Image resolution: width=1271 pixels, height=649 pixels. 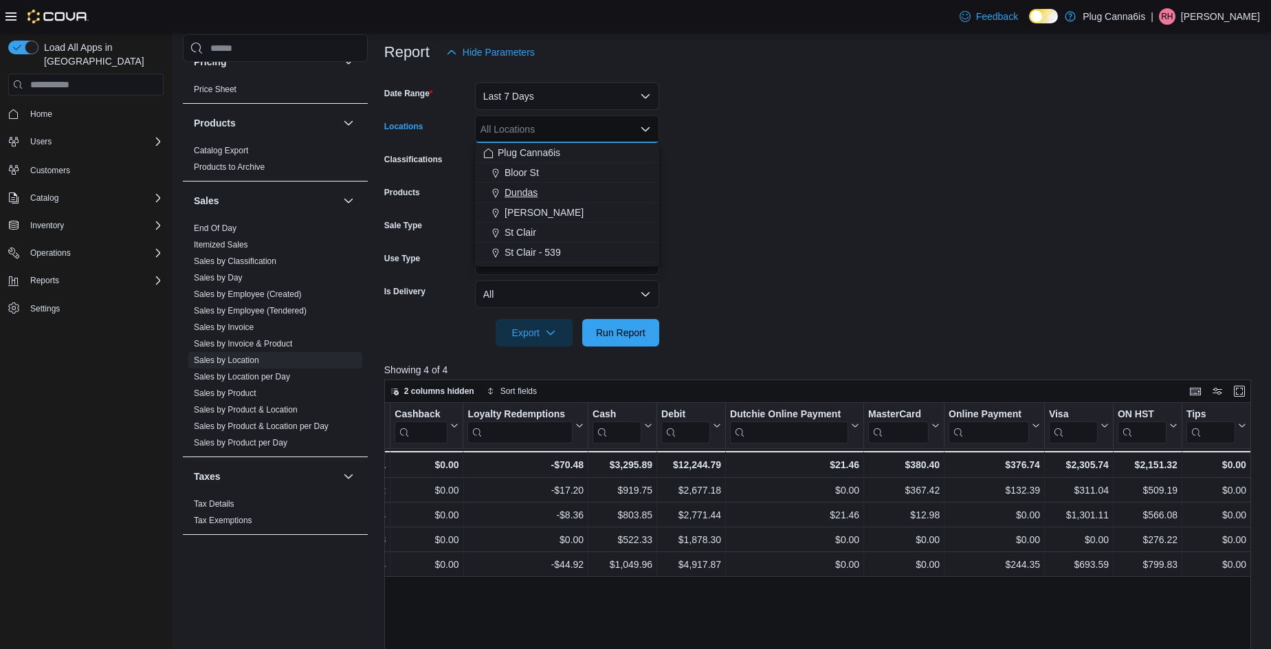 I want to click on input: Dark Mode, so click(x=1044, y=16).